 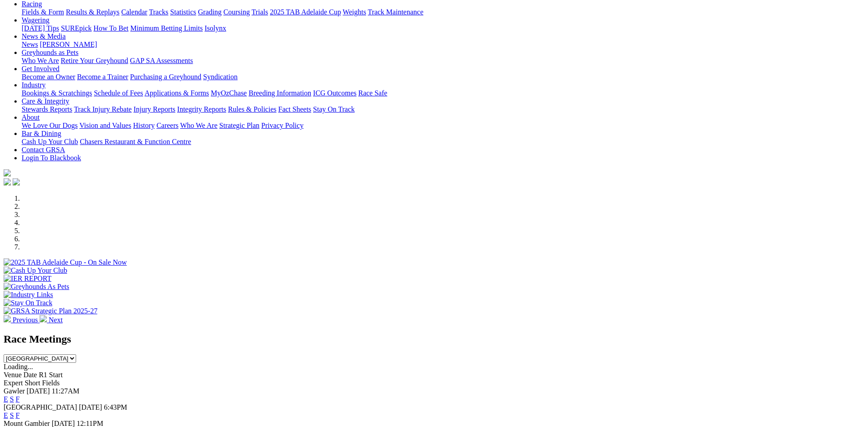 What do you see at coordinates (36, 287) in the screenshot?
I see `img: Greyhounds As Pets` at bounding box center [36, 287].